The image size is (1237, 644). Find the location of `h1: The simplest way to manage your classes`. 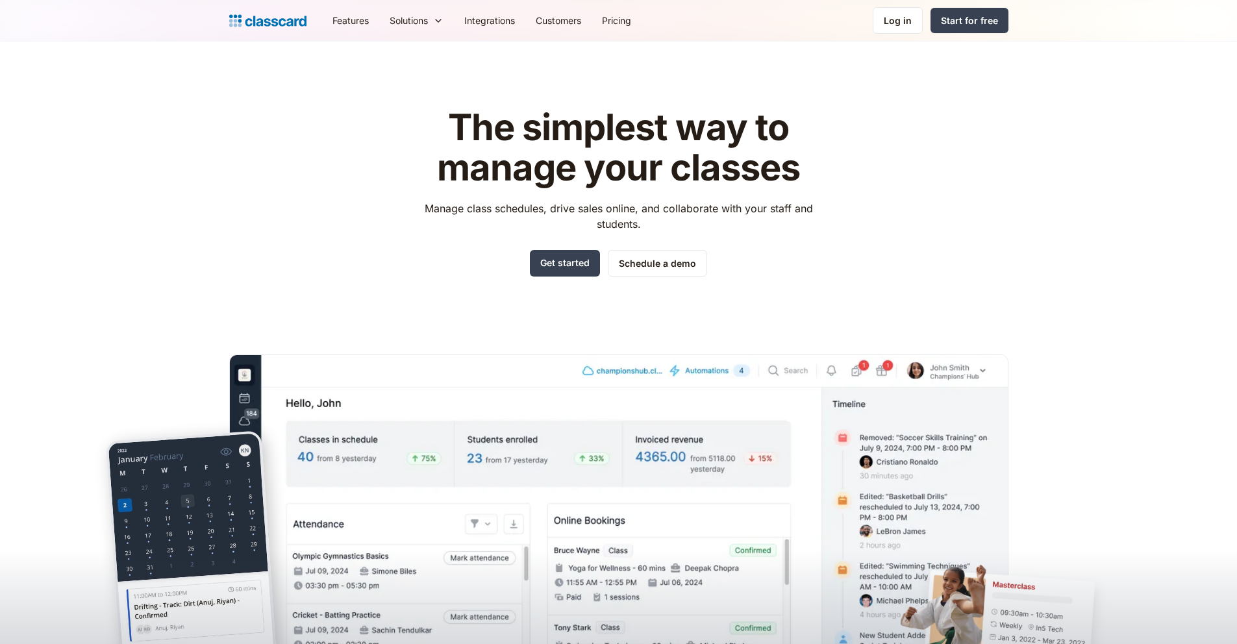

h1: The simplest way to manage your classes is located at coordinates (618, 147).